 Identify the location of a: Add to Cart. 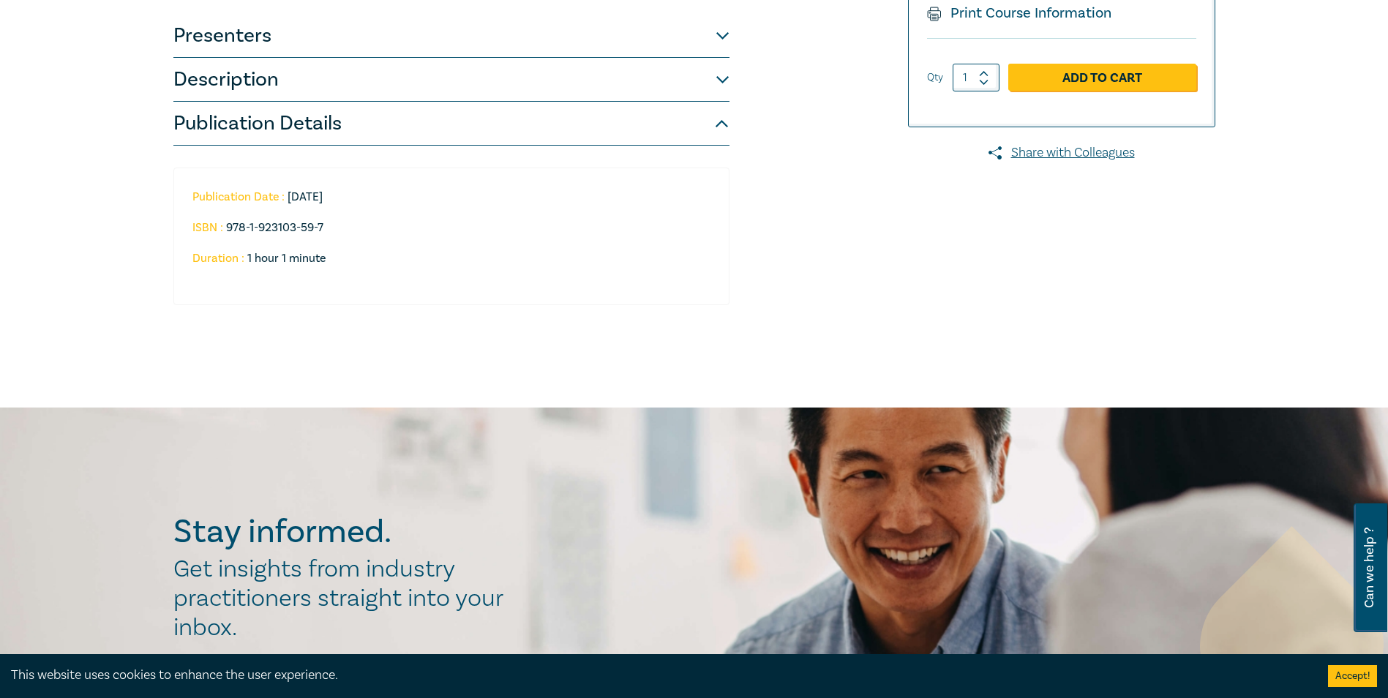
(1102, 78).